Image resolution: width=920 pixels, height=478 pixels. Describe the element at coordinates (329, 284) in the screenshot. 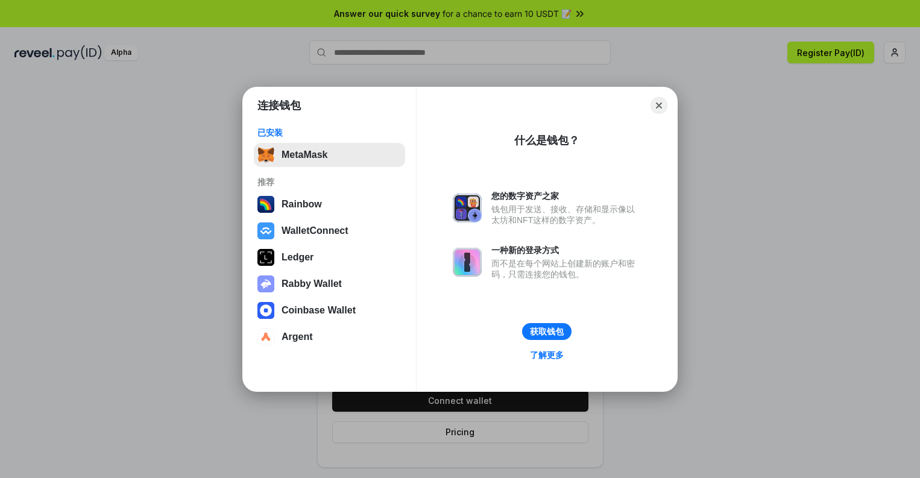

I see `button: Rabby Wallet` at that location.